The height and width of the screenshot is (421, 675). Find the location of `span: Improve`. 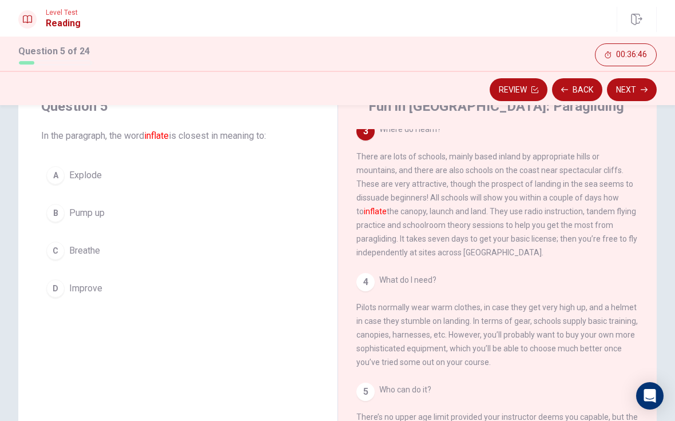

span: Improve is located at coordinates (86, 289).